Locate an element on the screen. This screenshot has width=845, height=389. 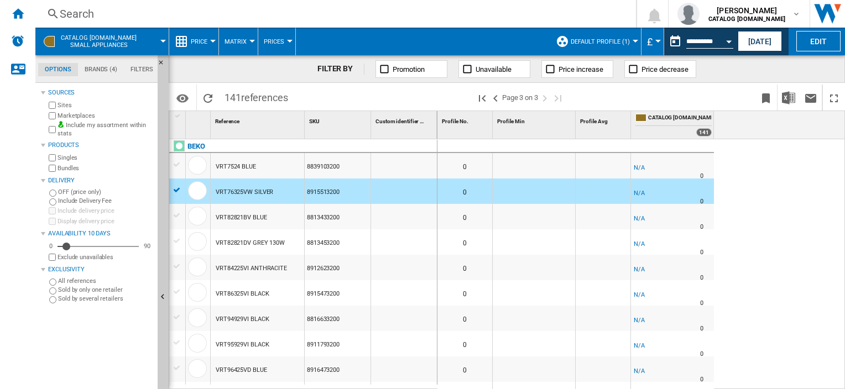
div: VRT82821DV GREY 130W is located at coordinates (250, 243).